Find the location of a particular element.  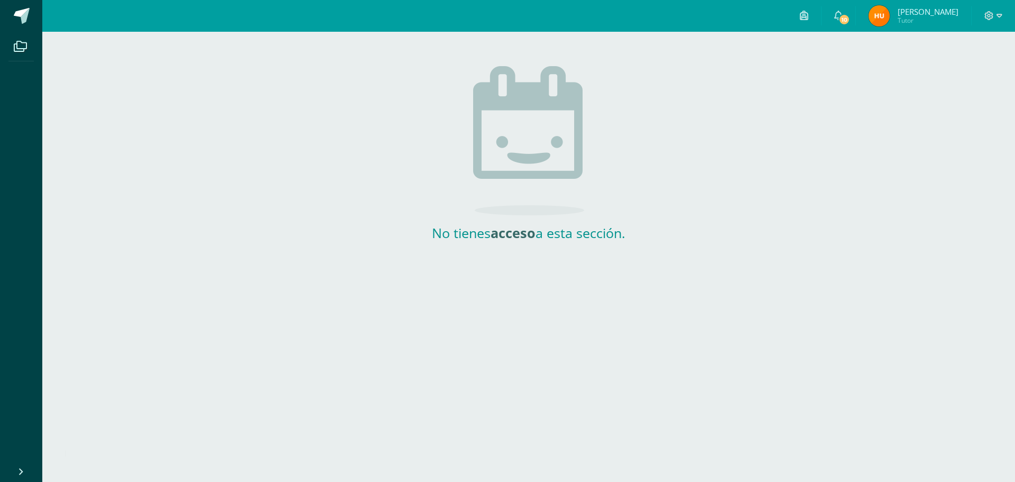

h2: No tienes a esta sección. is located at coordinates (529, 233).